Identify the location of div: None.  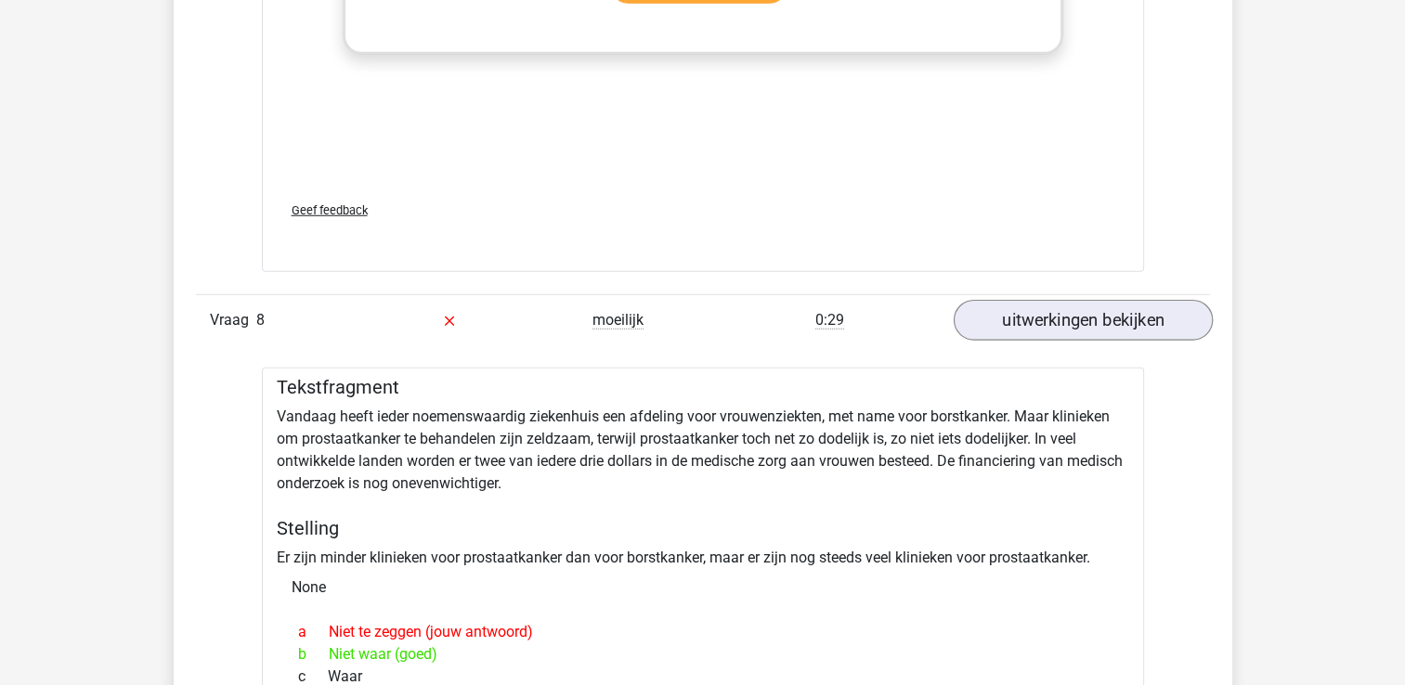
(703, 588).